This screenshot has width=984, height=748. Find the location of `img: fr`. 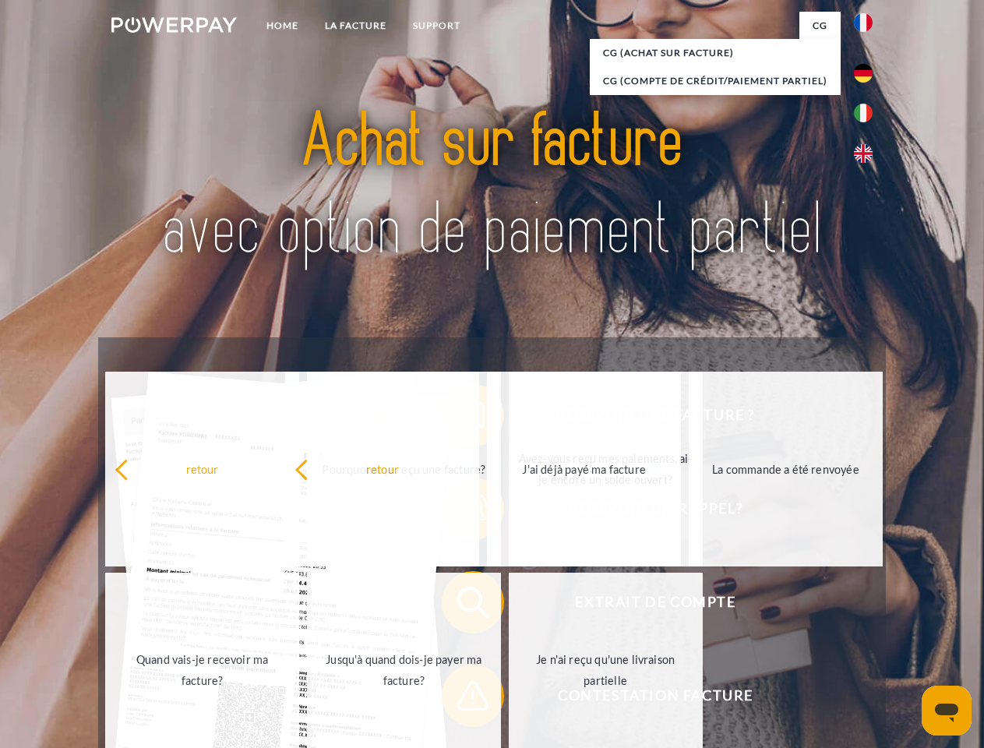

img: fr is located at coordinates (863, 23).